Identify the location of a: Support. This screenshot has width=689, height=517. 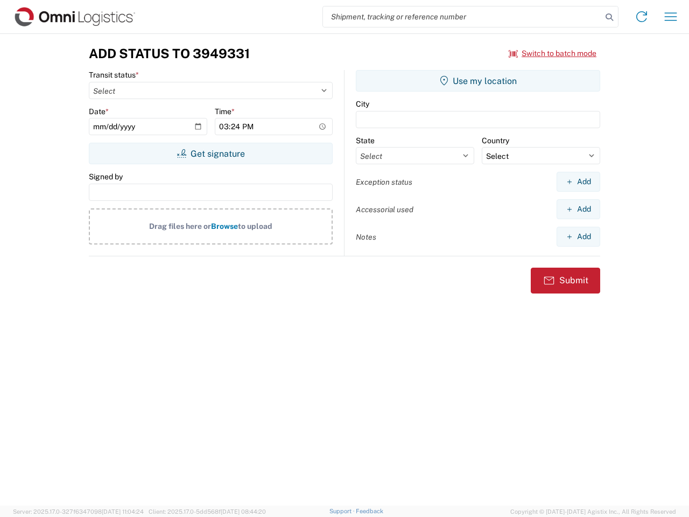
(343, 511).